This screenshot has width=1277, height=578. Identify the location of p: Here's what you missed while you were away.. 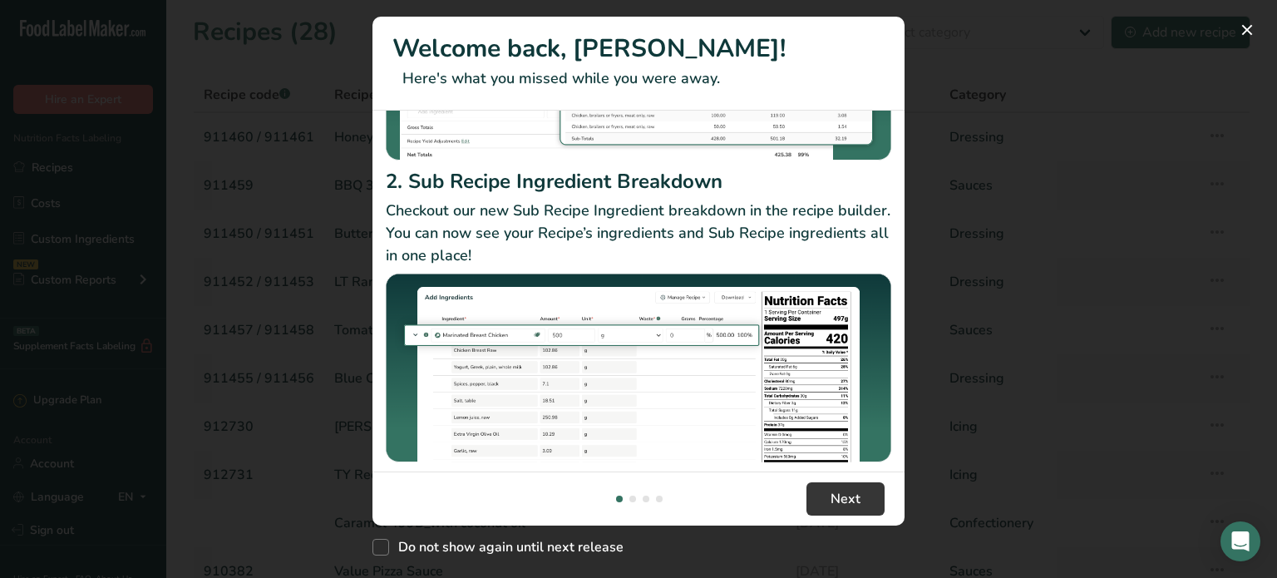
(639, 78).